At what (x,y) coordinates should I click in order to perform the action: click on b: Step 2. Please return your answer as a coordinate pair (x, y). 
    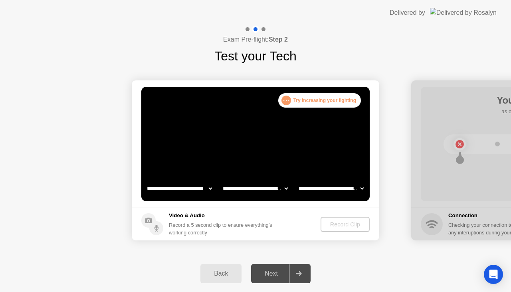
    Looking at the image, I should click on (278, 39).